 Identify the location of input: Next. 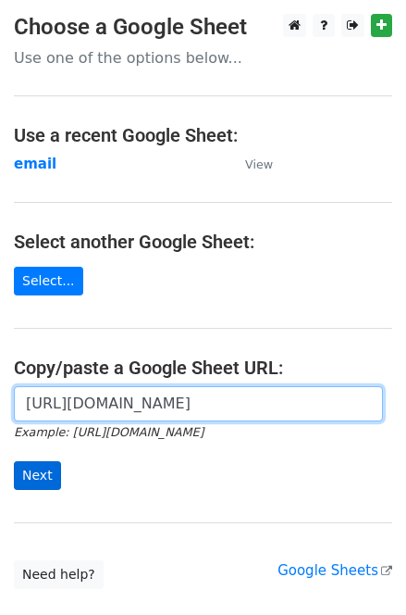
(37, 475).